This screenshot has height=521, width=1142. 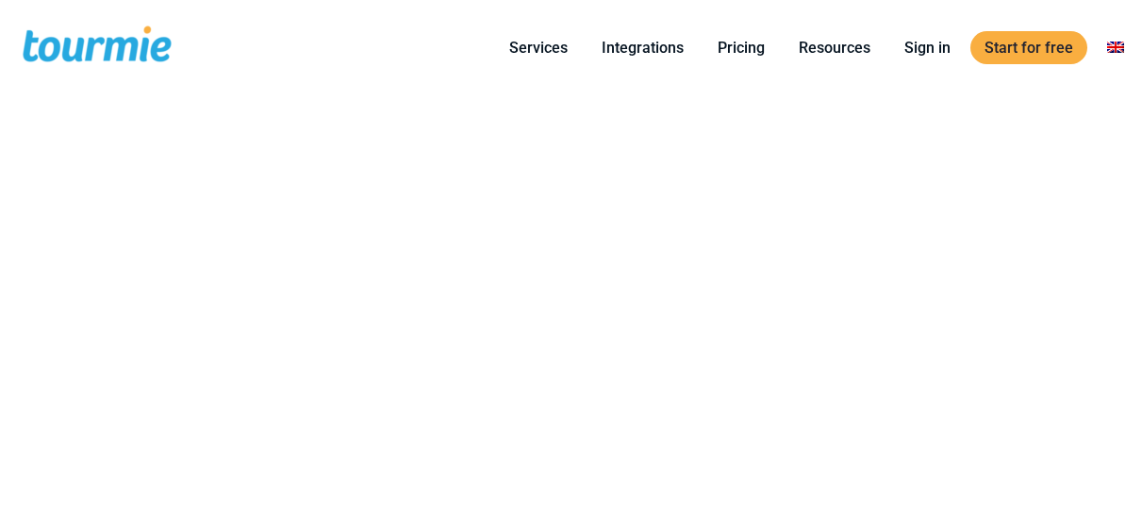 I want to click on a: Integrations, so click(x=642, y=47).